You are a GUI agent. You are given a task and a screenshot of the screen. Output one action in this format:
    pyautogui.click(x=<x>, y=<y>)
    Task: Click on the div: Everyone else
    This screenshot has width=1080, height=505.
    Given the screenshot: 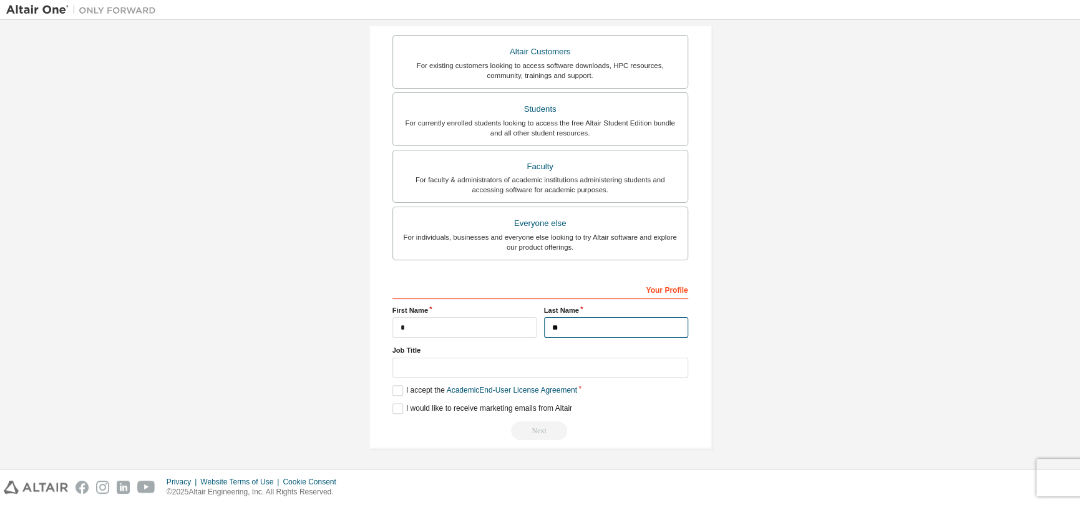 What is the action you would take?
    pyautogui.click(x=540, y=223)
    